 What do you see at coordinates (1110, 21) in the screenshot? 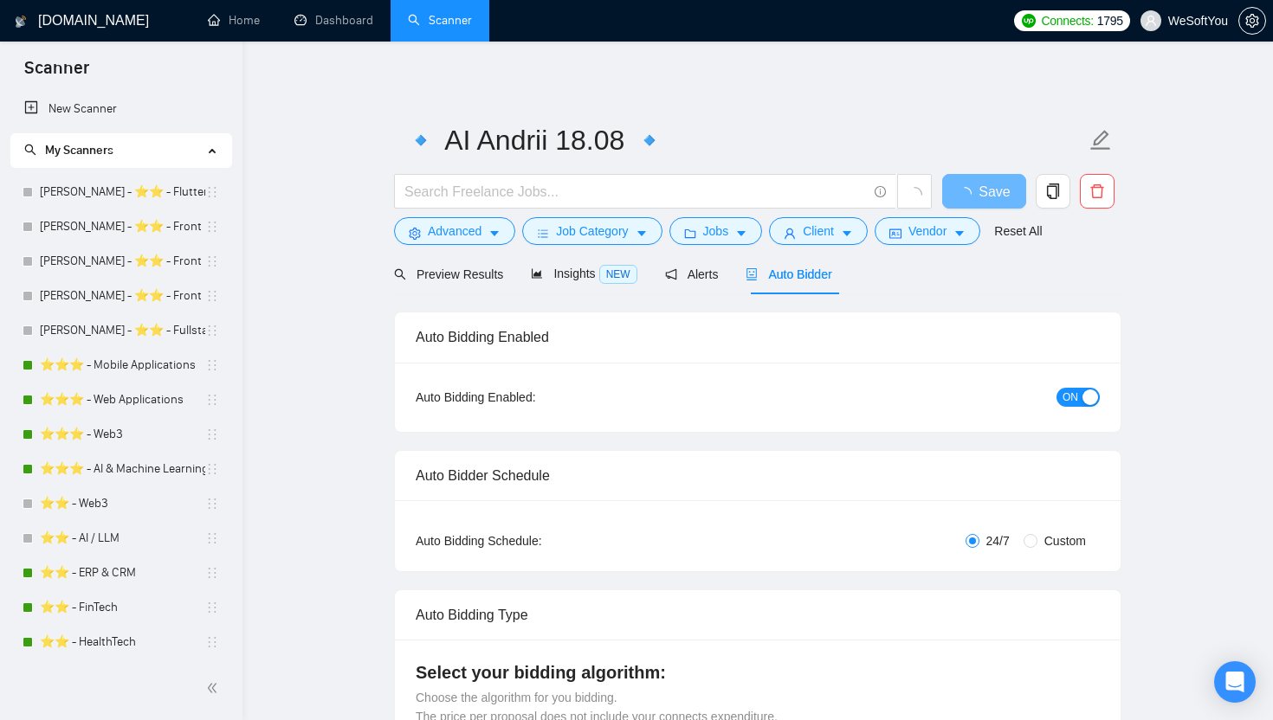
I see `span: 1795` at bounding box center [1110, 21].